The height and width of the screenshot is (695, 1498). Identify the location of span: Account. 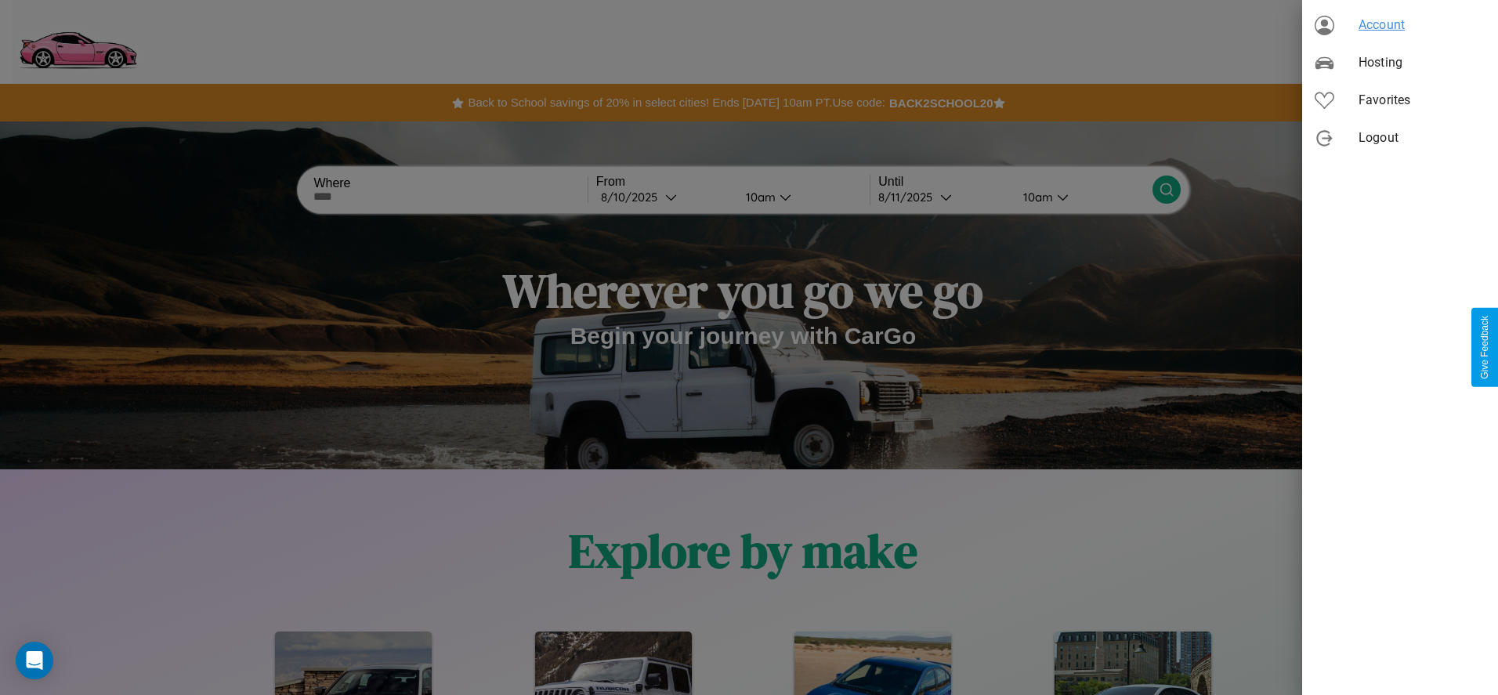
(1422, 25).